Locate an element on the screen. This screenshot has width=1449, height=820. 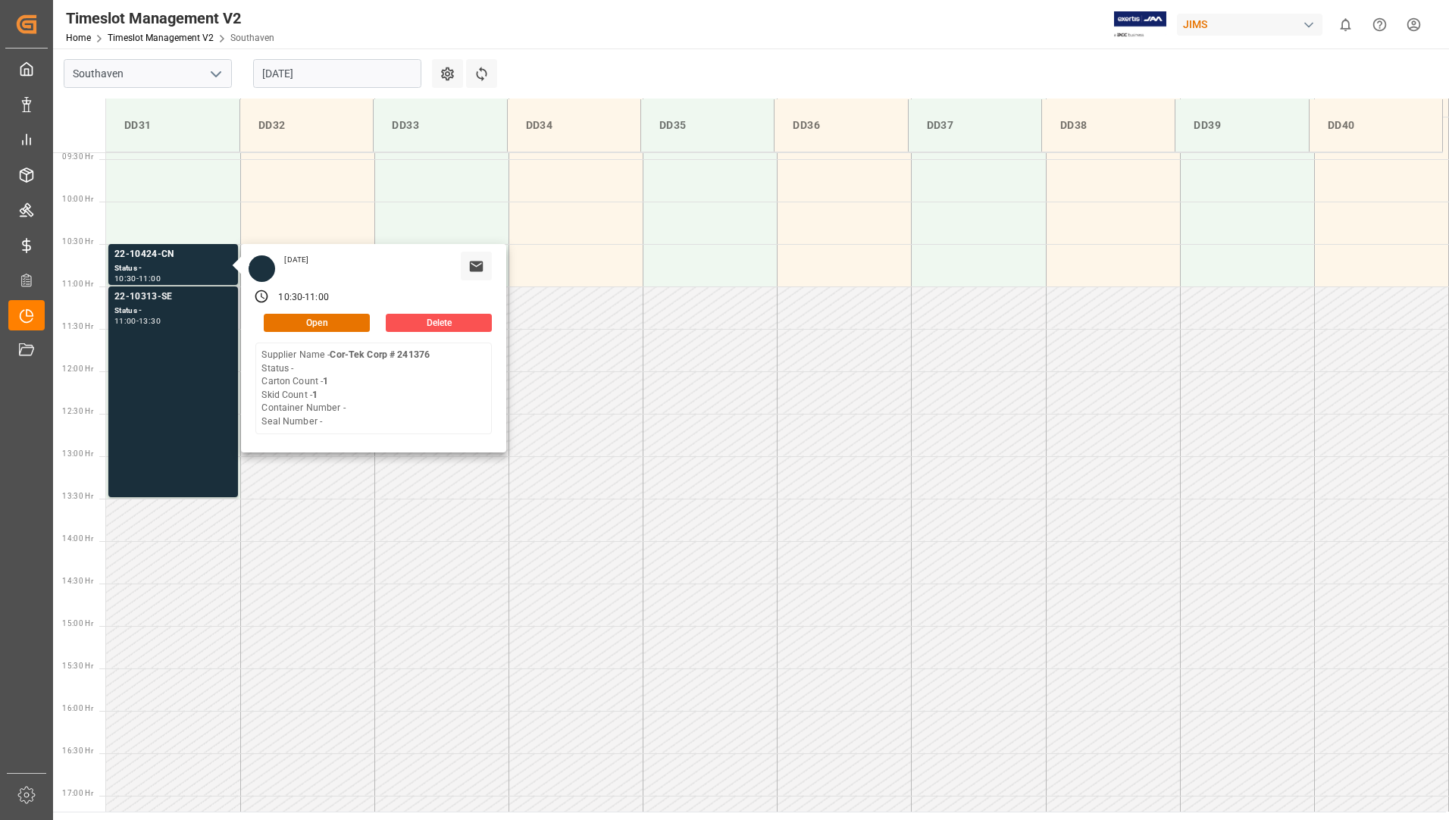
a: Timeslot Management V2 is located at coordinates (161, 38).